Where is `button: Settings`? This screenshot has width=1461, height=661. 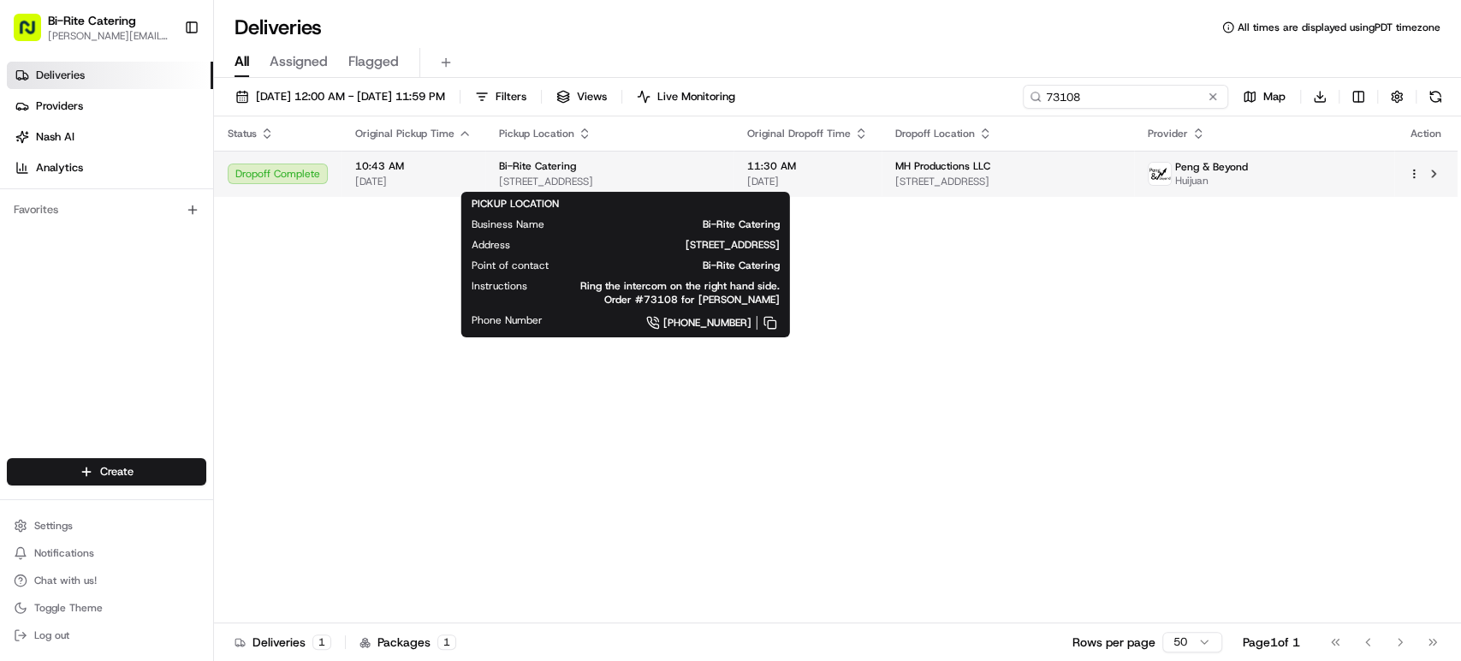
button: Settings is located at coordinates (106, 526).